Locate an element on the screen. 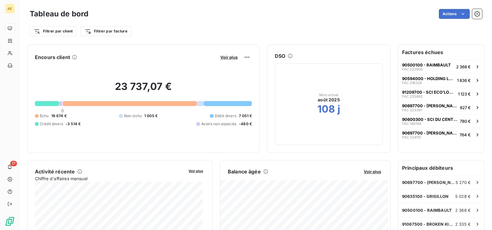  span: 2 335 € is located at coordinates (463, 224).